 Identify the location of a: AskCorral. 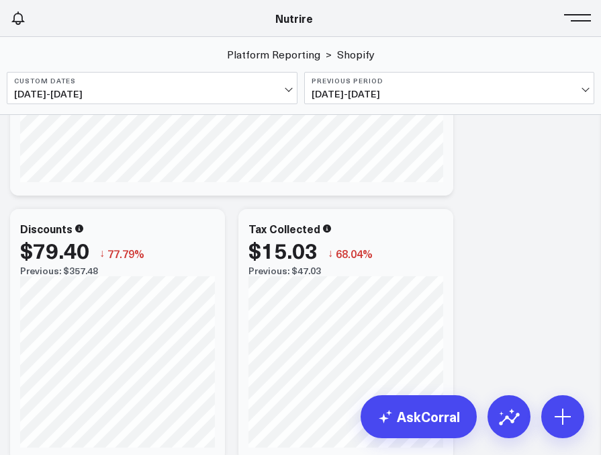
(419, 417).